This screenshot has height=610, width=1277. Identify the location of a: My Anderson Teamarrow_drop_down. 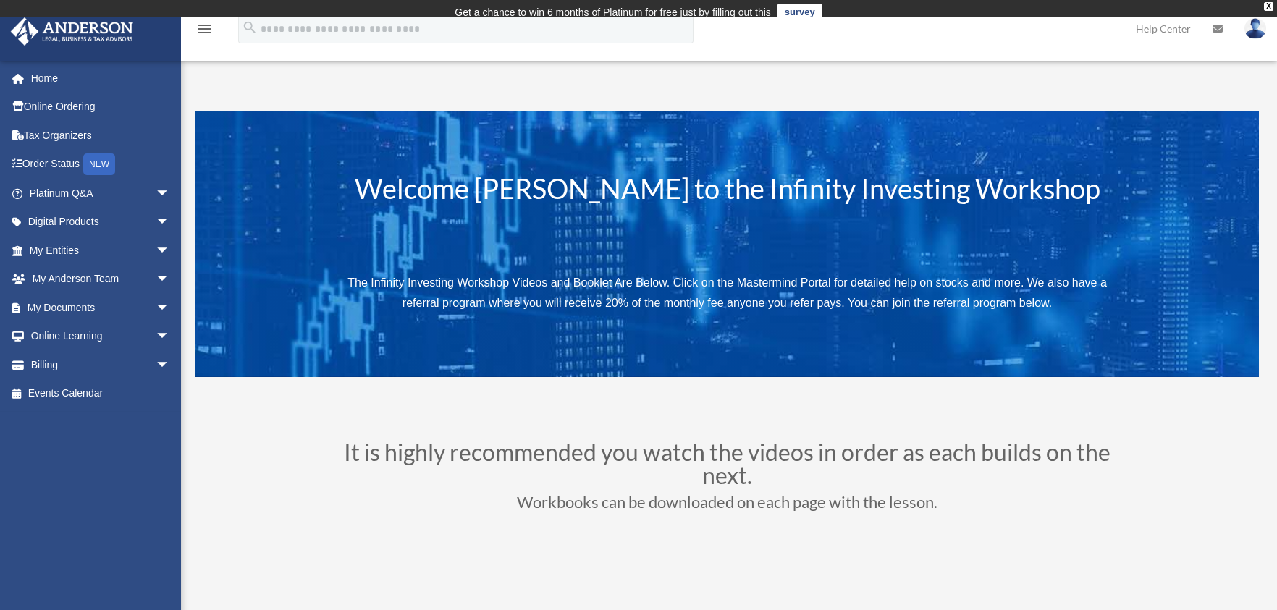
(101, 279).